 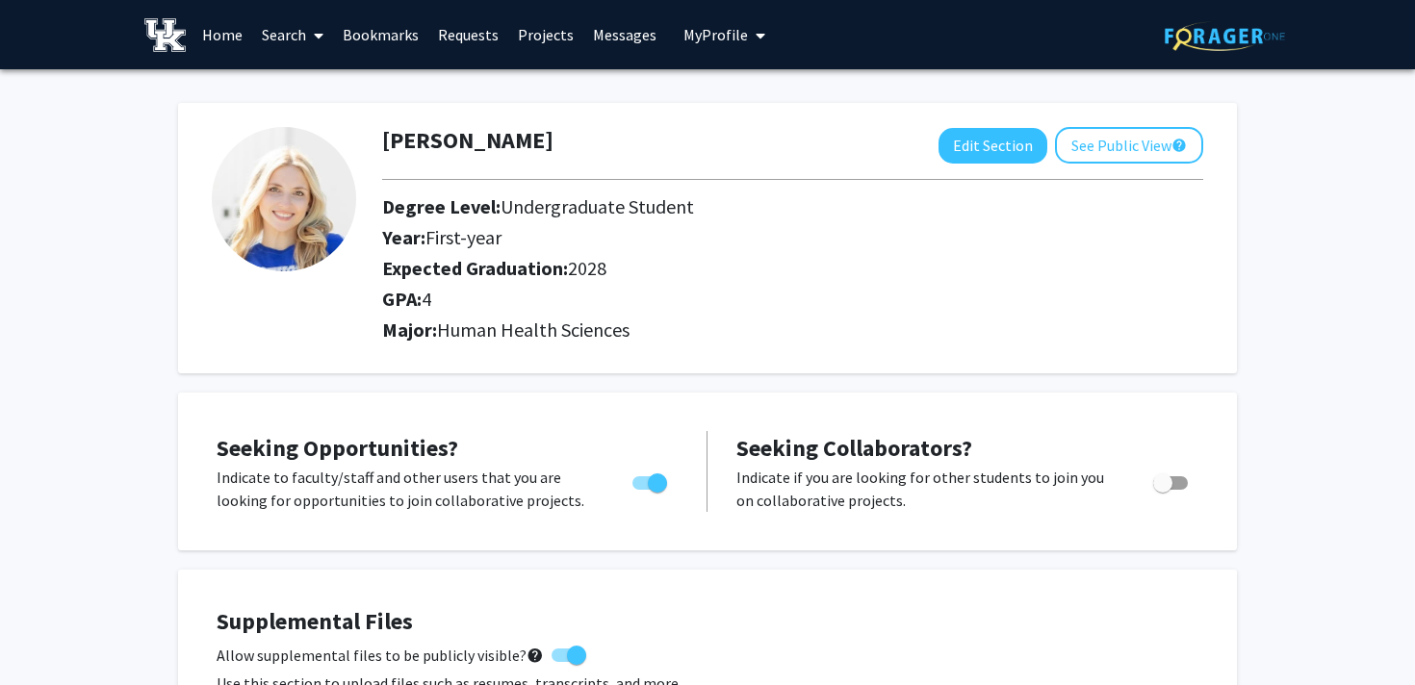 What do you see at coordinates (427, 298) in the screenshot?
I see `span: 4` at bounding box center [427, 298].